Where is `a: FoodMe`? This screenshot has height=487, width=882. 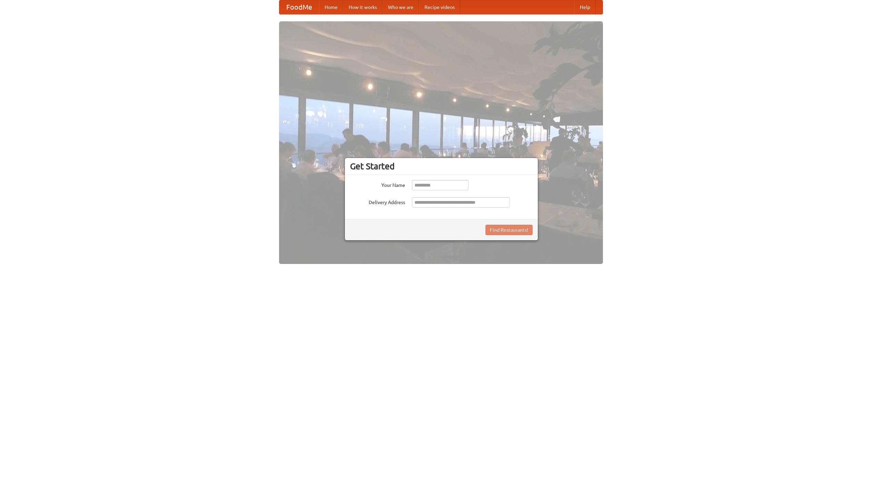
a: FoodMe is located at coordinates (299, 7).